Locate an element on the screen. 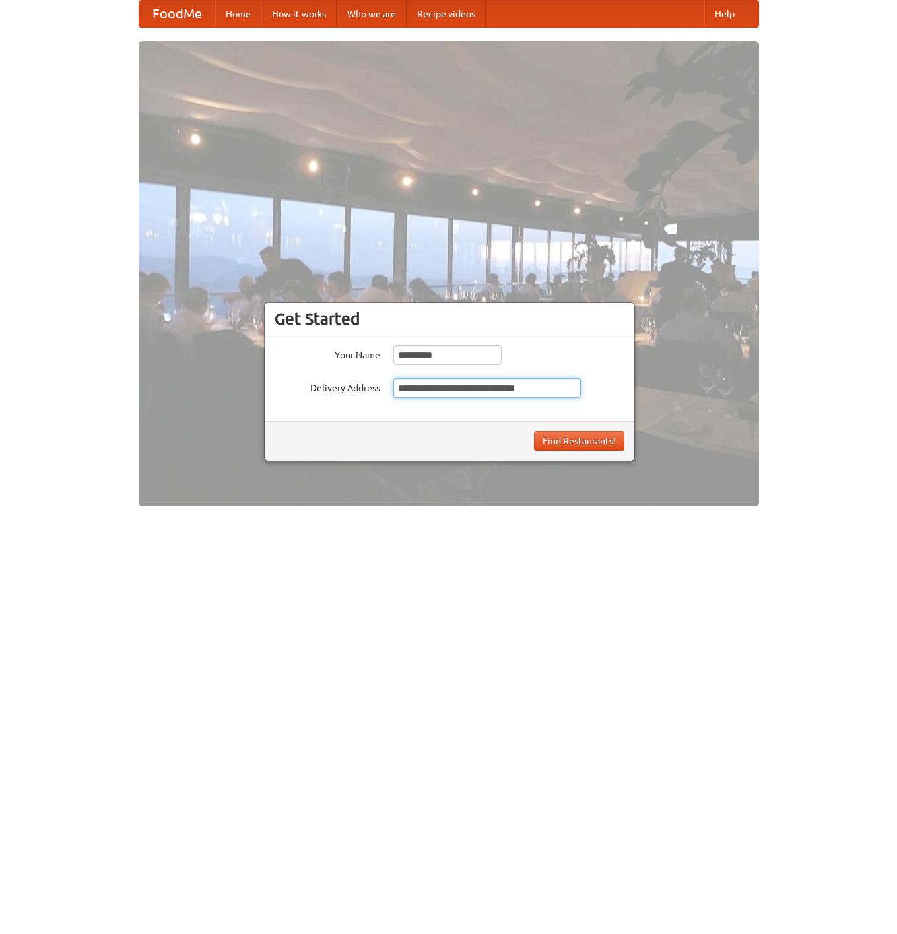 The width and height of the screenshot is (897, 934). label: Delivery Address is located at coordinates (327, 386).